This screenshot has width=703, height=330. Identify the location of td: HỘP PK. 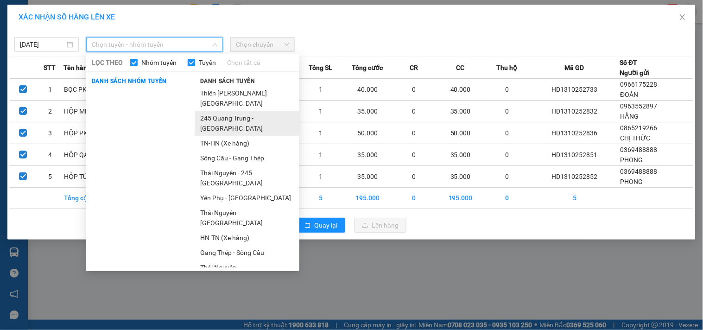
(86, 133).